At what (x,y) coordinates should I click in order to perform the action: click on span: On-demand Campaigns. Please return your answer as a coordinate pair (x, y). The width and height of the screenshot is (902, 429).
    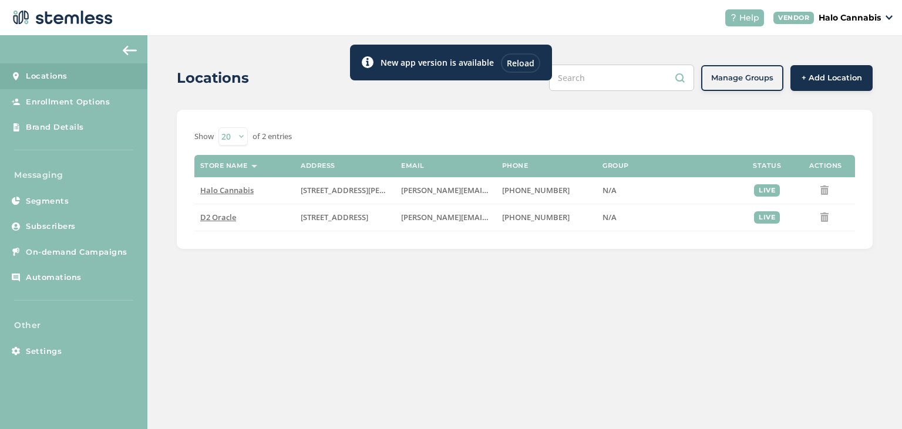
    Looking at the image, I should click on (76, 253).